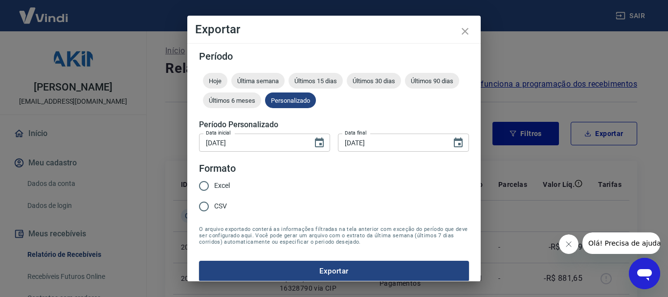  Describe the element at coordinates (316, 81) in the screenshot. I see `span: Últimos 15 dias` at that location.